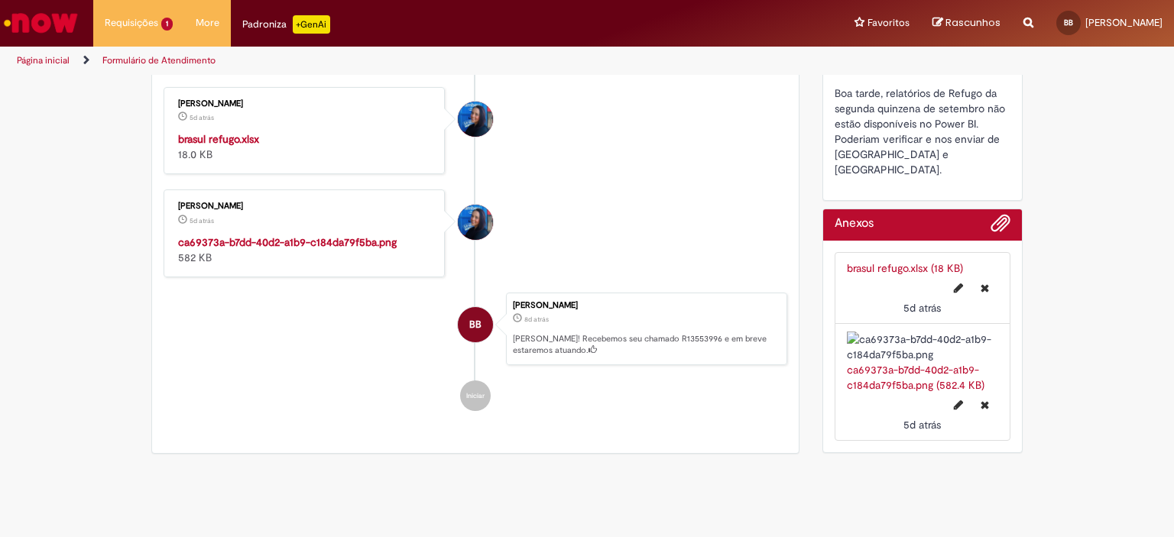 The height and width of the screenshot is (537, 1174). Describe the element at coordinates (888, 23) in the screenshot. I see `span: Favoritos` at that location.